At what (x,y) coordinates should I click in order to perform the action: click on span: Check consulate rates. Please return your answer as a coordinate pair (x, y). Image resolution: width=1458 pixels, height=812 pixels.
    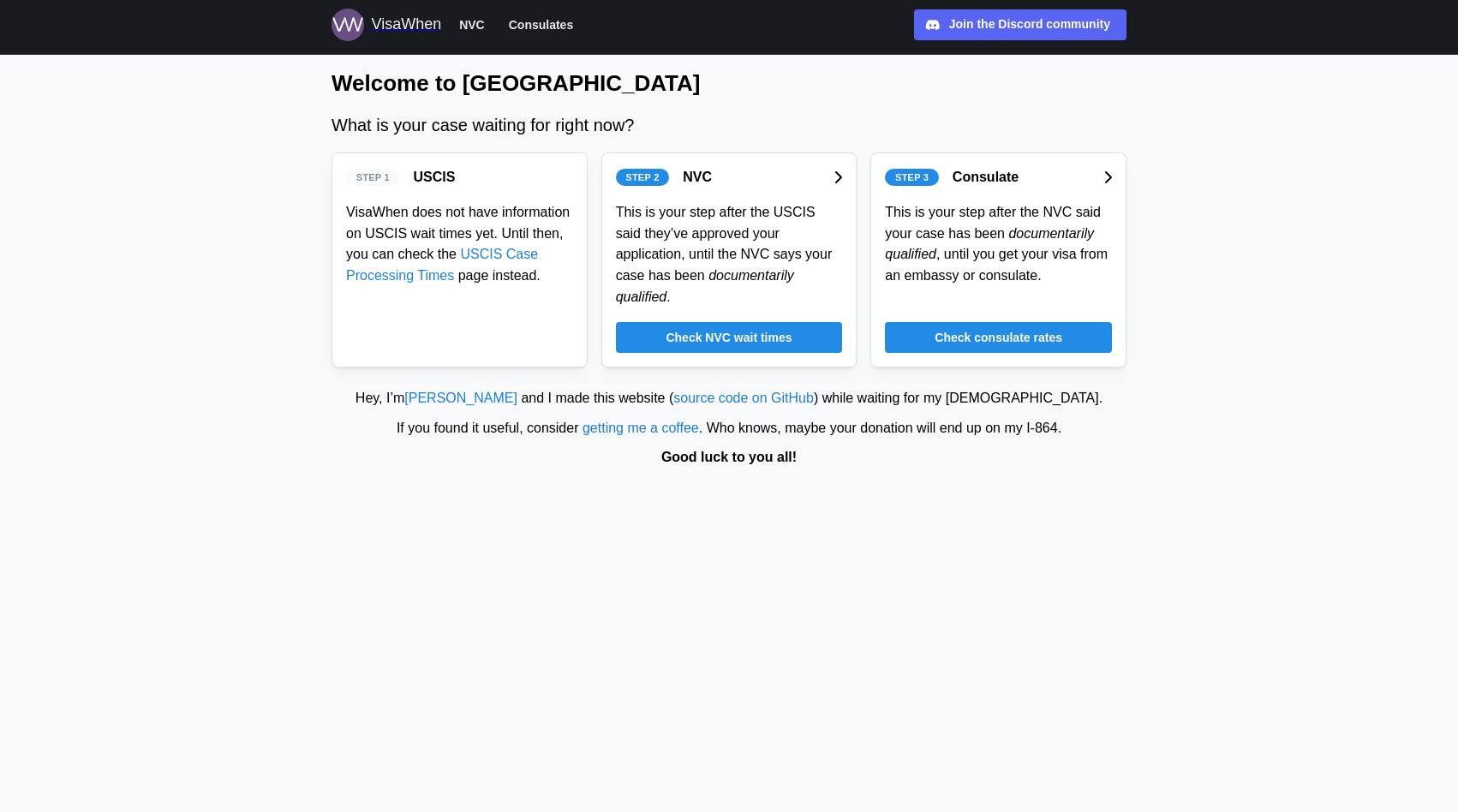
    Looking at the image, I should click on (998, 338).